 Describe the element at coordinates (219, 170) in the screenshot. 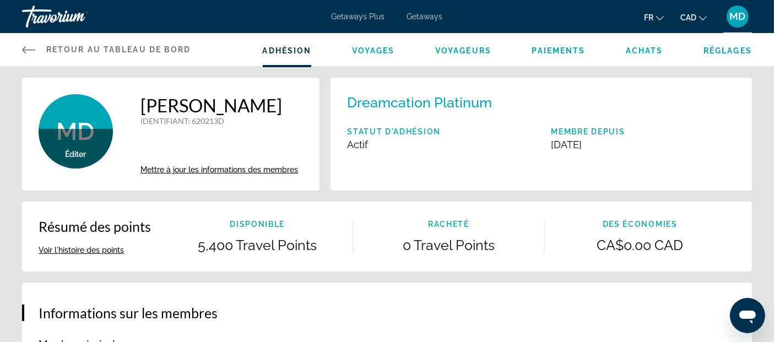

I see `a: Mettre à jour les informations des membres` at that location.